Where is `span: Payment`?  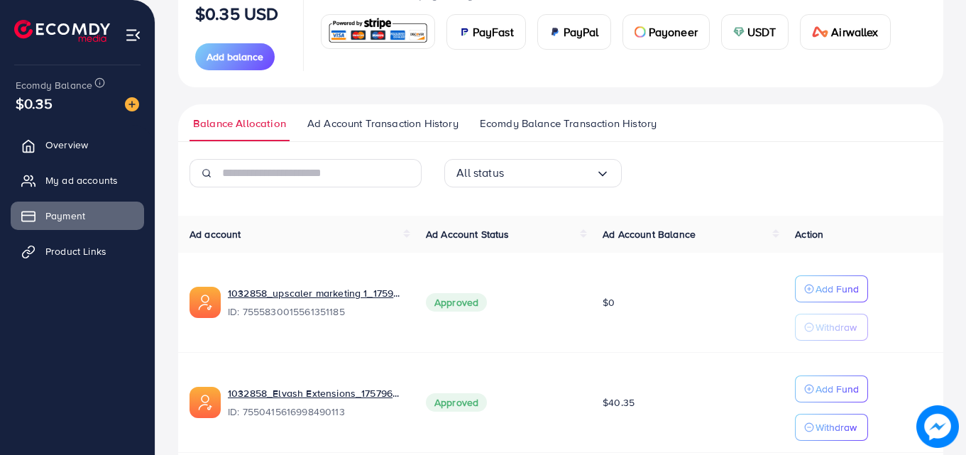 span: Payment is located at coordinates (65, 216).